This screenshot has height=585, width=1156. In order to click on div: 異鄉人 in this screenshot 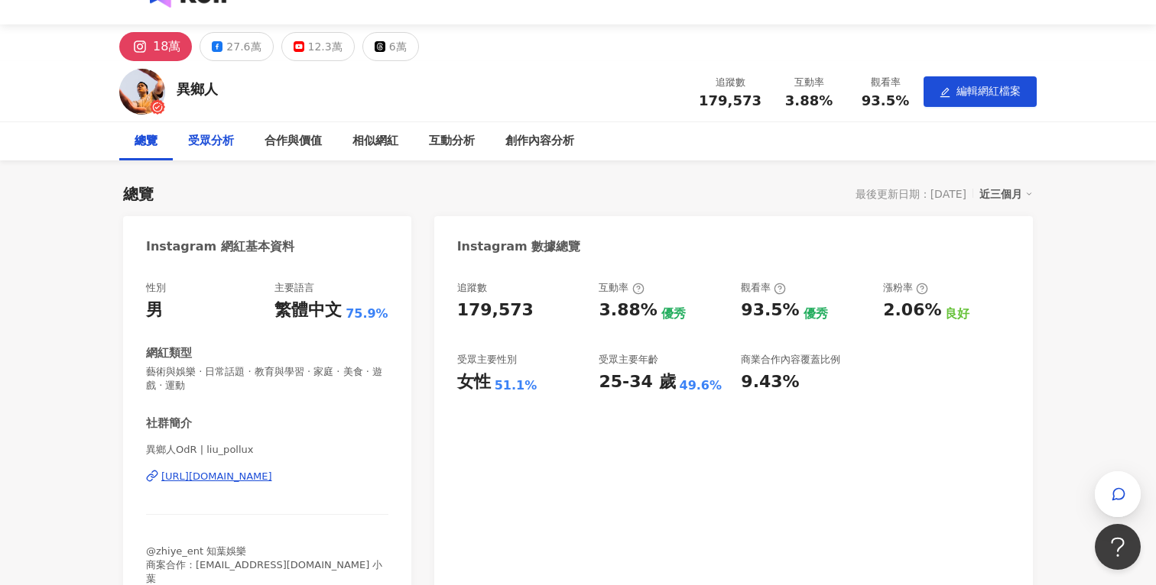, I will do `click(197, 89)`.